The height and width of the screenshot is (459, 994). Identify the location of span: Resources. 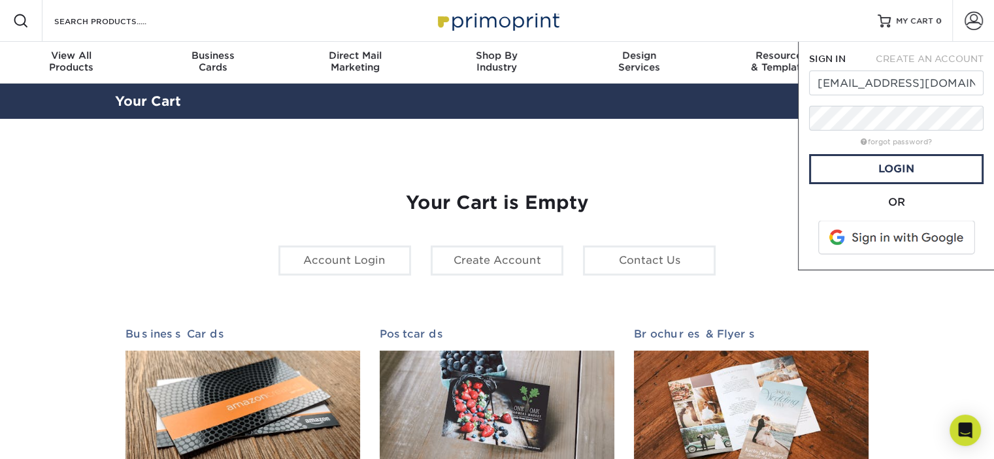
(780, 56).